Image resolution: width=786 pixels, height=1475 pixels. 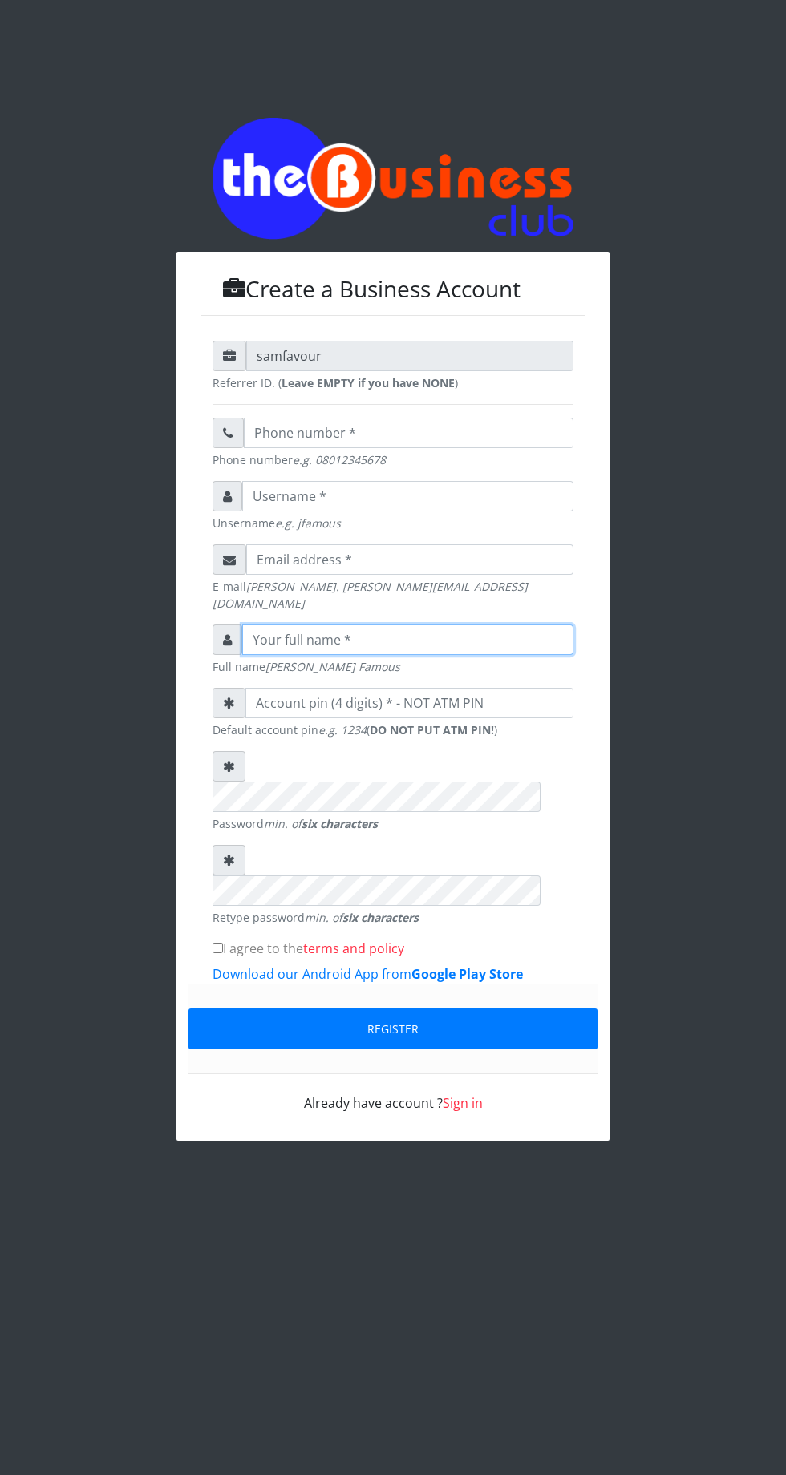 What do you see at coordinates (407, 640) in the screenshot?
I see `input: Your full name *` at bounding box center [407, 640].